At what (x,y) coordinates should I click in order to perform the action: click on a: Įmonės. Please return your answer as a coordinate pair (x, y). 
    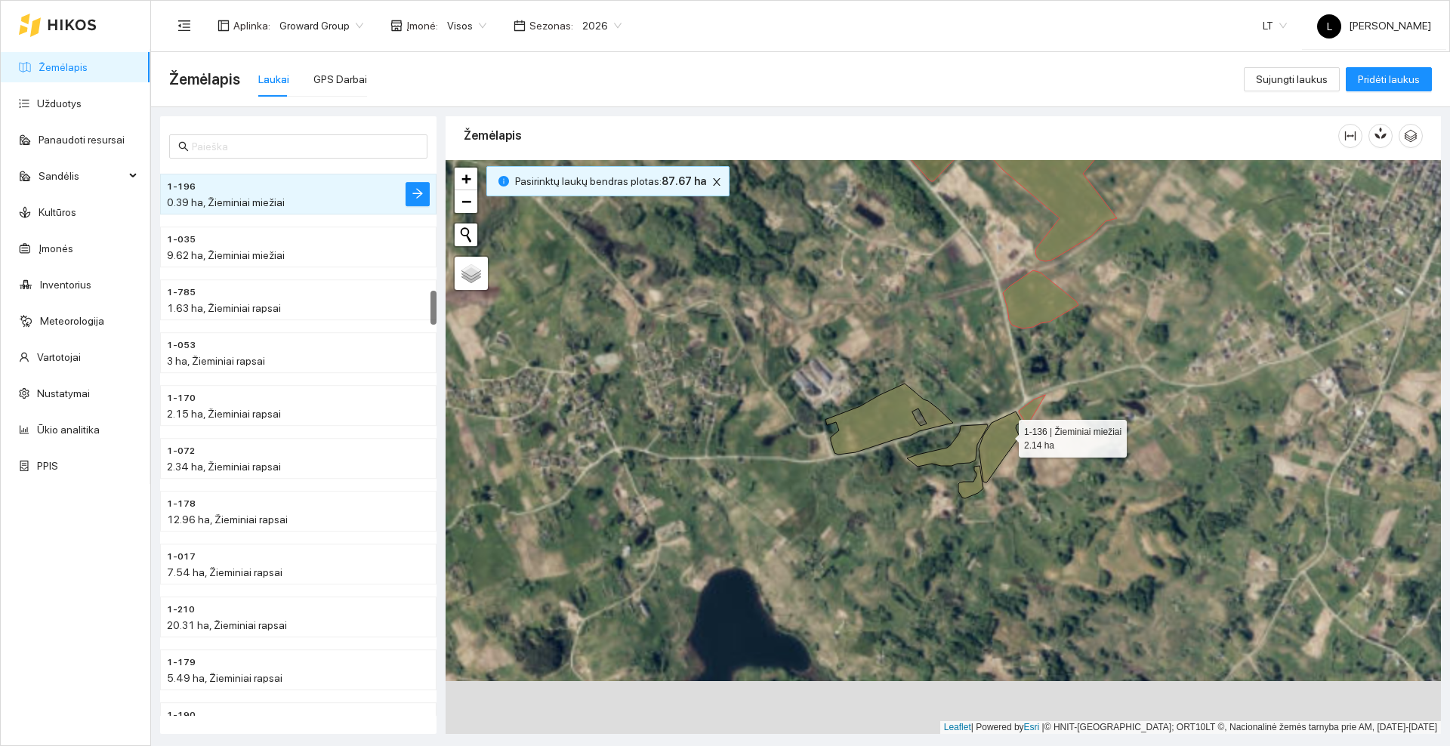
    Looking at the image, I should click on (56, 249).